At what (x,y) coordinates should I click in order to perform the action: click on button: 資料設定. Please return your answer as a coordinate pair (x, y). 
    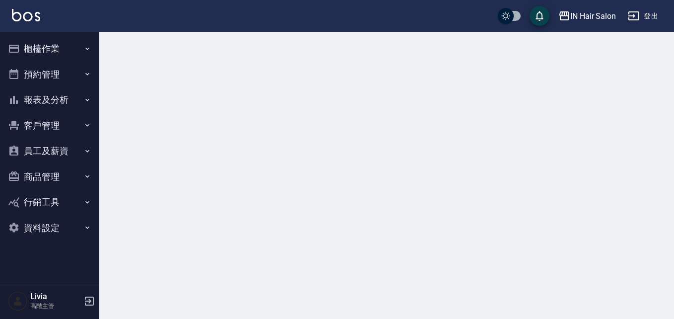
    Looking at the image, I should click on (50, 228).